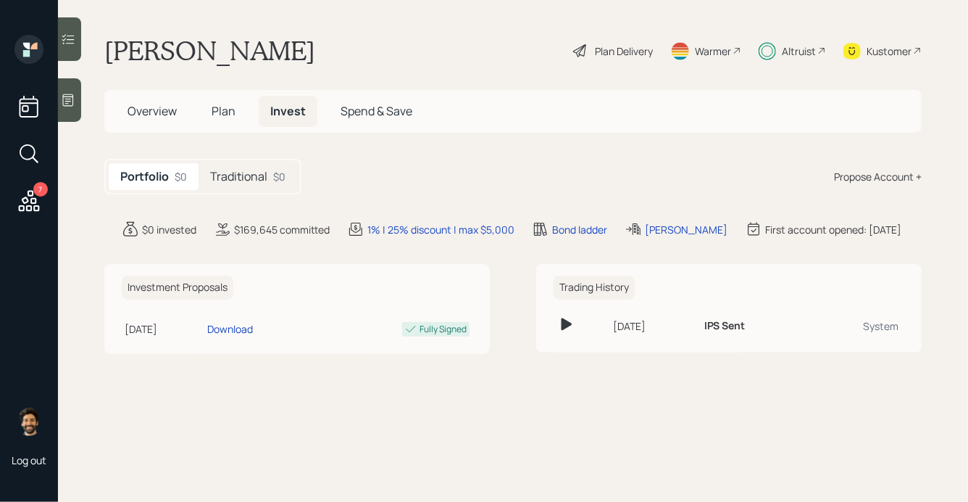 This screenshot has height=502, width=968. Describe the element at coordinates (441, 229) in the screenshot. I see `div: 1% | 25% discount | max $5,000` at that location.